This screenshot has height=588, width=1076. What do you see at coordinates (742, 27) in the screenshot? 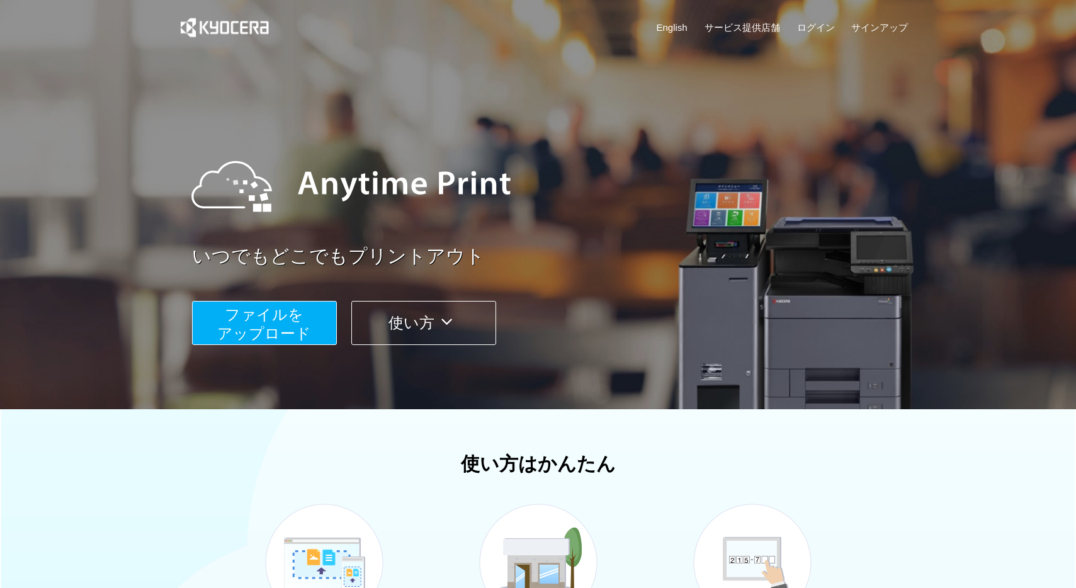
I see `a: サービス提供店舗` at bounding box center [742, 27].